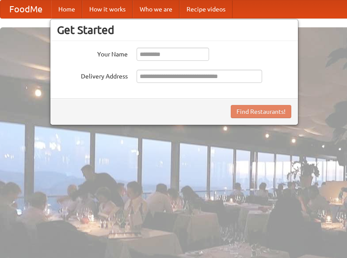  I want to click on button: Find Restaurants!, so click(260, 112).